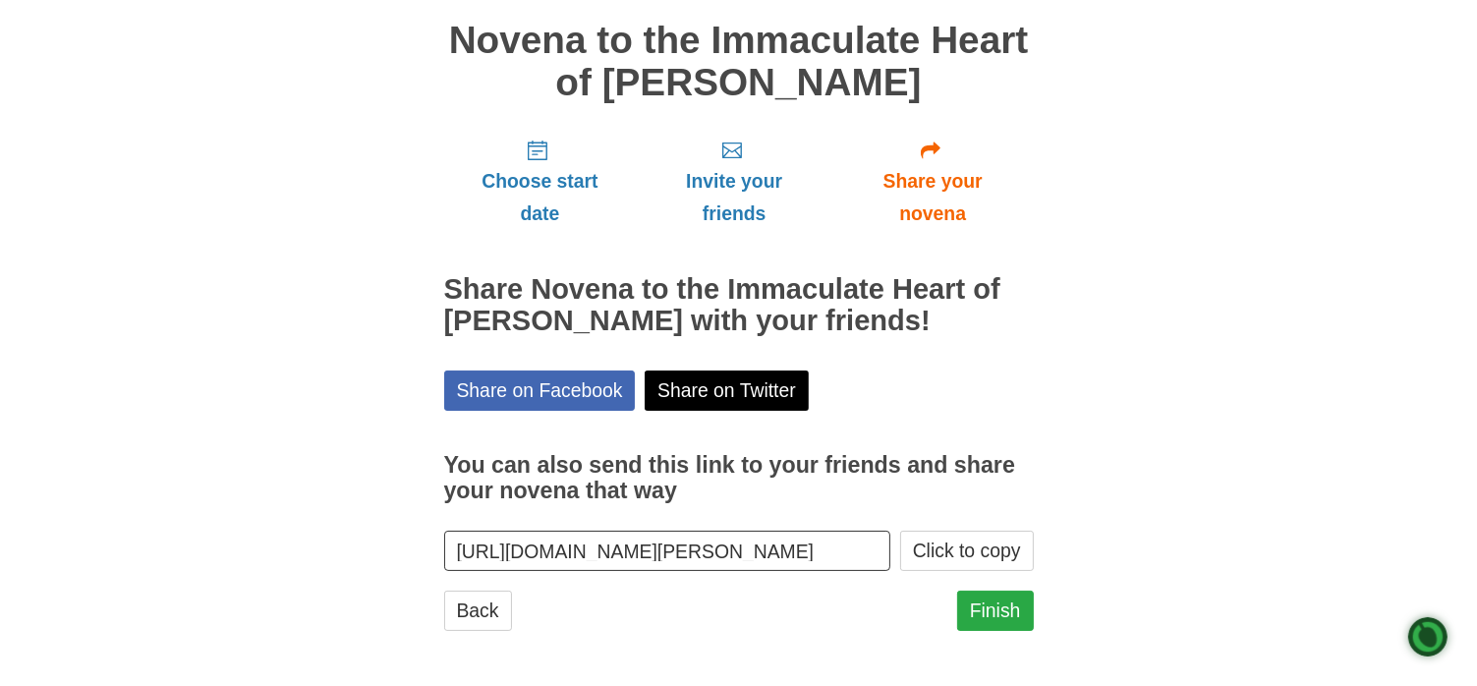 Image resolution: width=1477 pixels, height=686 pixels. I want to click on span: Share your novena, so click(933, 198).